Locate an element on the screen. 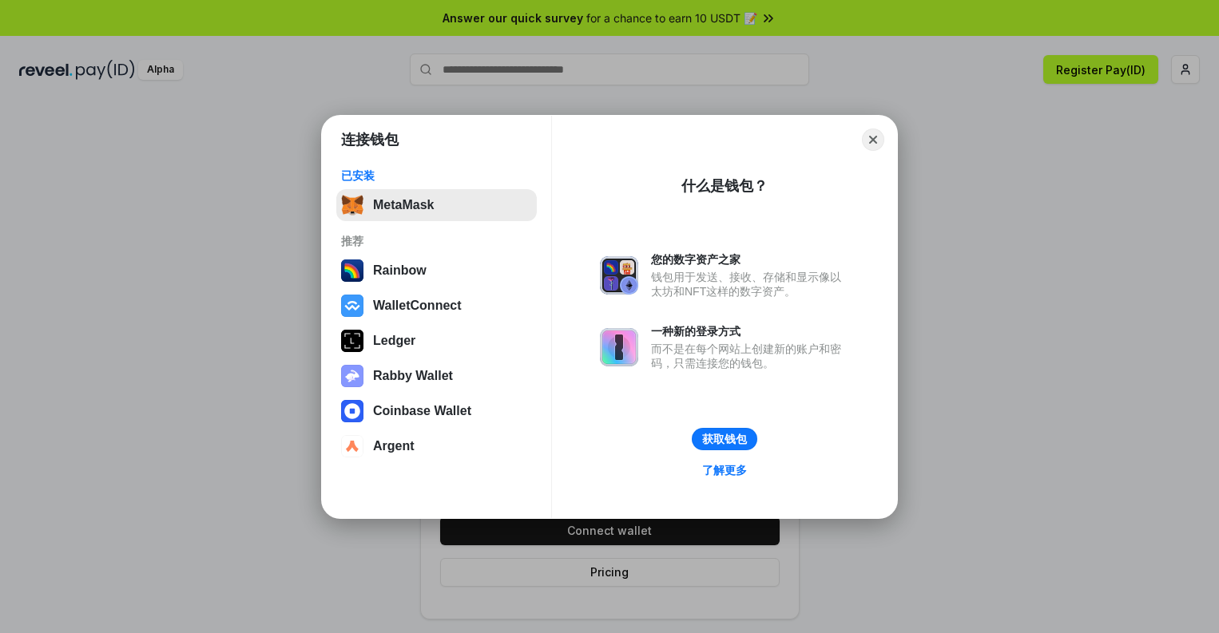  div: 您的数字资产之家 is located at coordinates (750, 260).